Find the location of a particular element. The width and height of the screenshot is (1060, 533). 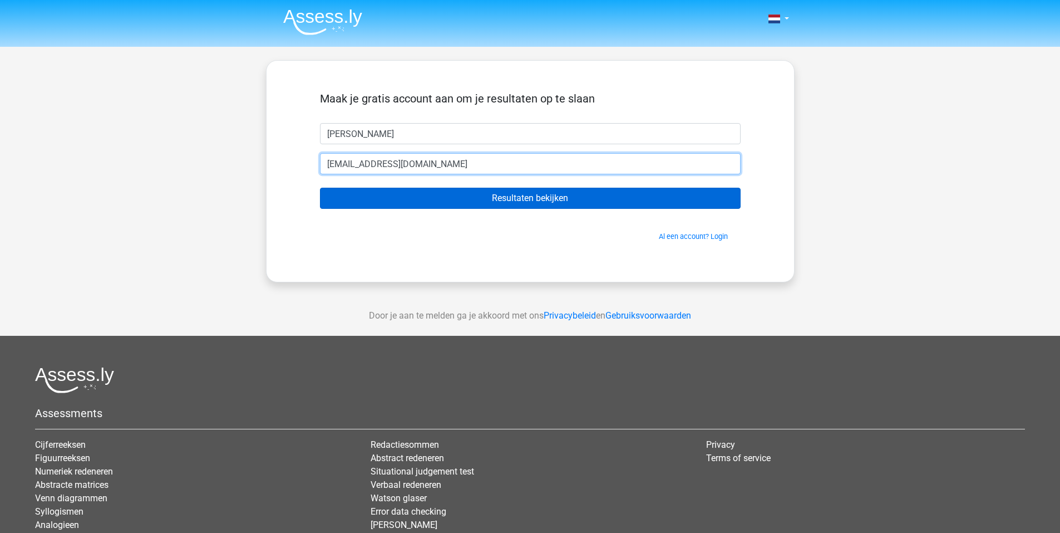

a: Abstracte matrices is located at coordinates (72, 484).